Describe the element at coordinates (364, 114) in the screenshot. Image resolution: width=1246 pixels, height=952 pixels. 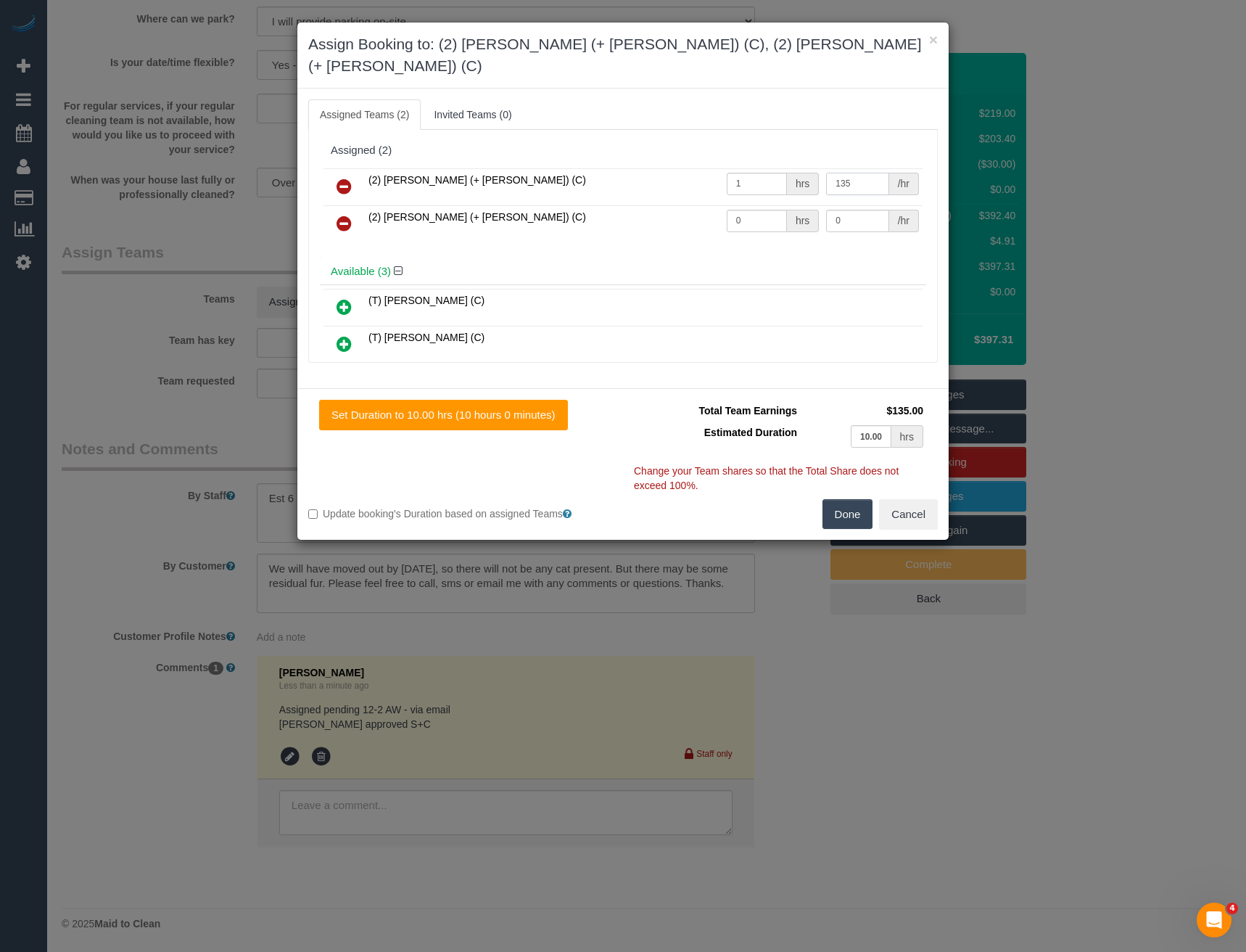
I see `a: Assigned Teams (2)` at that location.